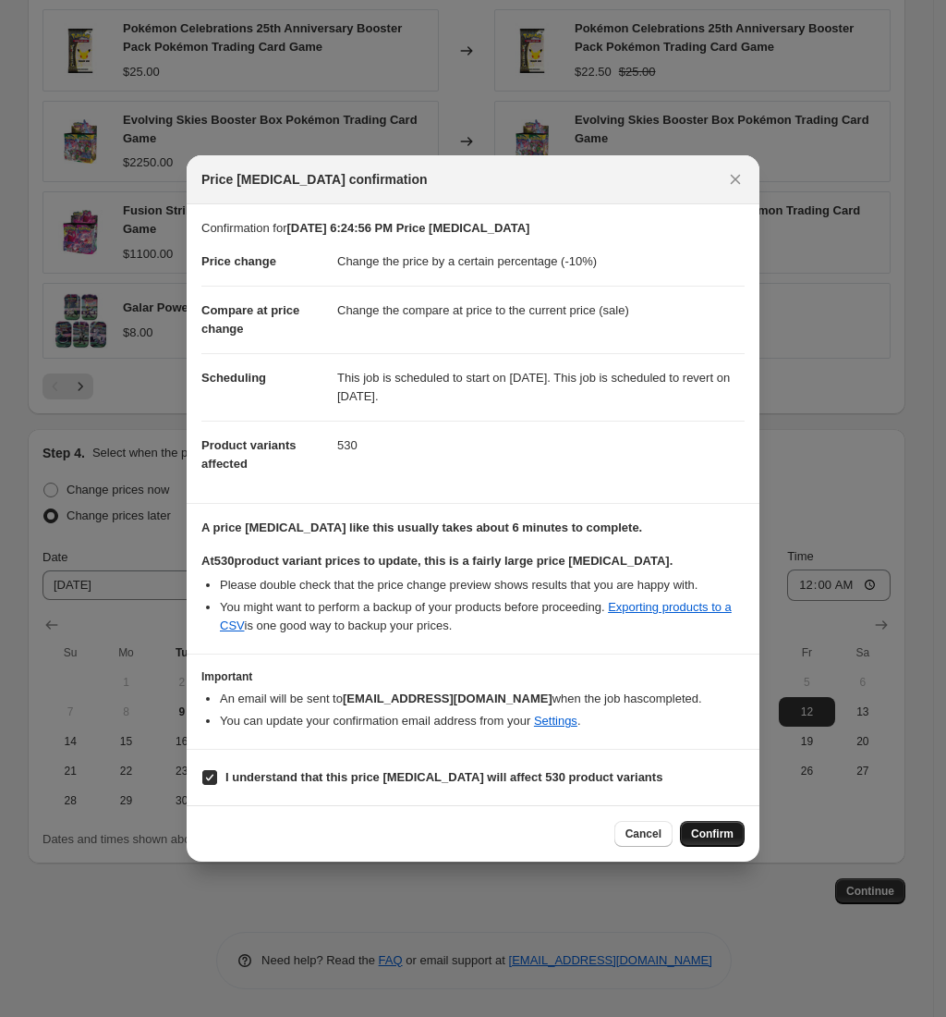  Describe the element at coordinates (643, 834) in the screenshot. I see `button: Cancel` at that location.